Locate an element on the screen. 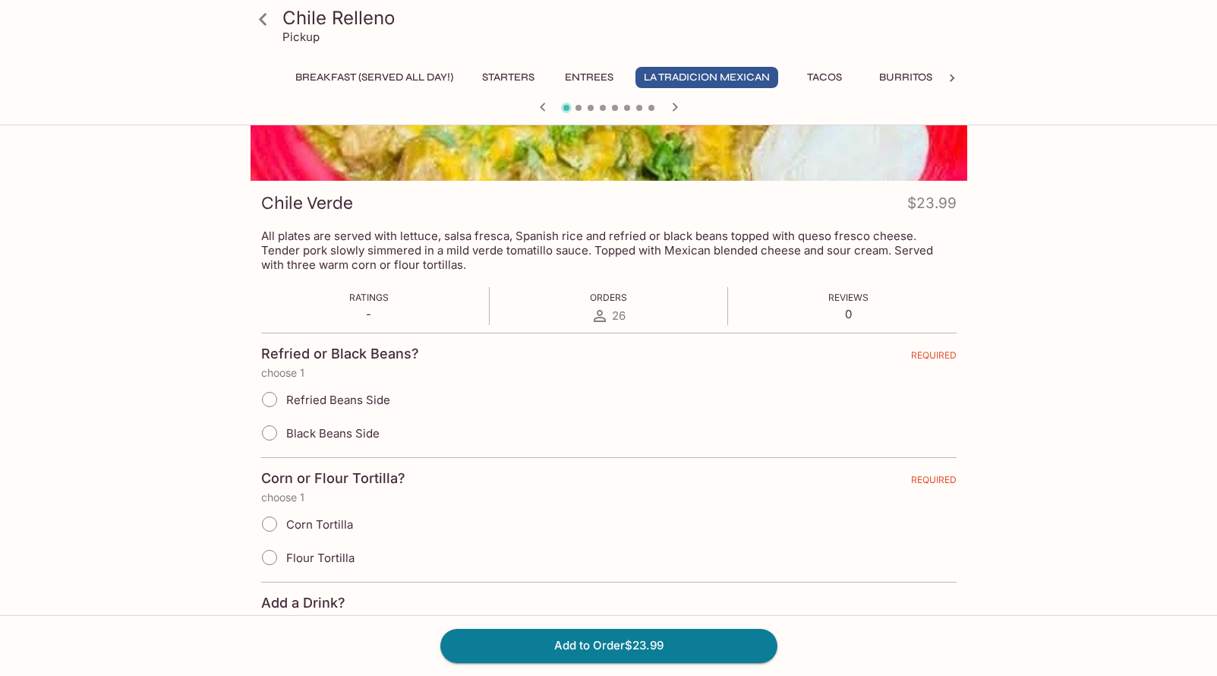 This screenshot has height=676, width=1217. span: Reviews is located at coordinates (848, 297).